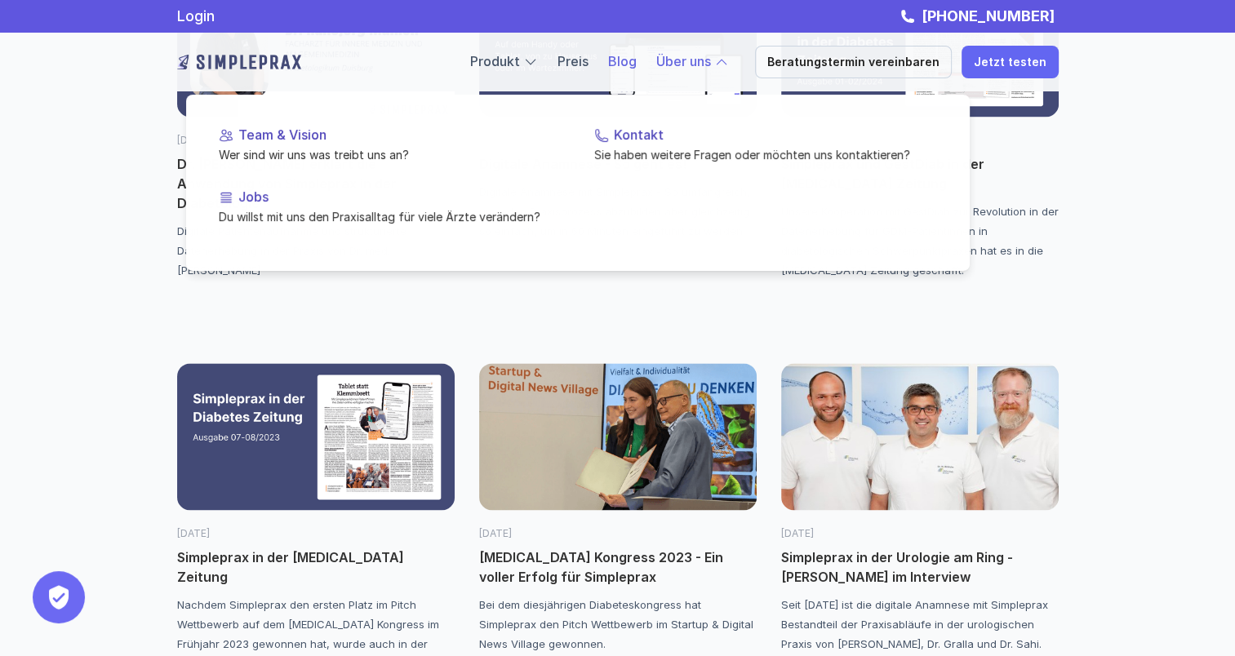 This screenshot has width=1235, height=656. I want to click on a: Team & VisionWer sind wir uns was treibt uns an?, so click(390, 145).